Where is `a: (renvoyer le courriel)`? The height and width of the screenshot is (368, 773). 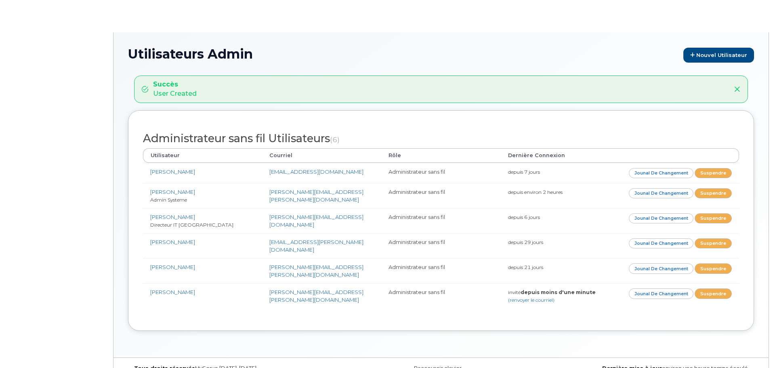
a: (renvoyer le courriel) is located at coordinates (531, 300).